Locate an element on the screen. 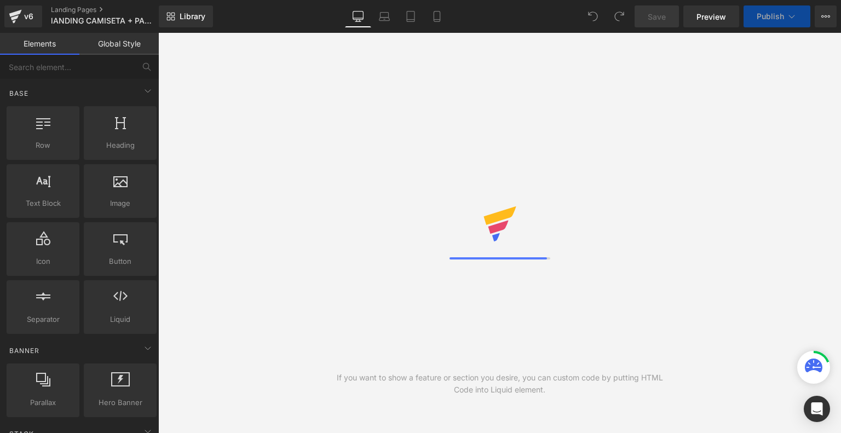  div: v6 is located at coordinates (28, 16).